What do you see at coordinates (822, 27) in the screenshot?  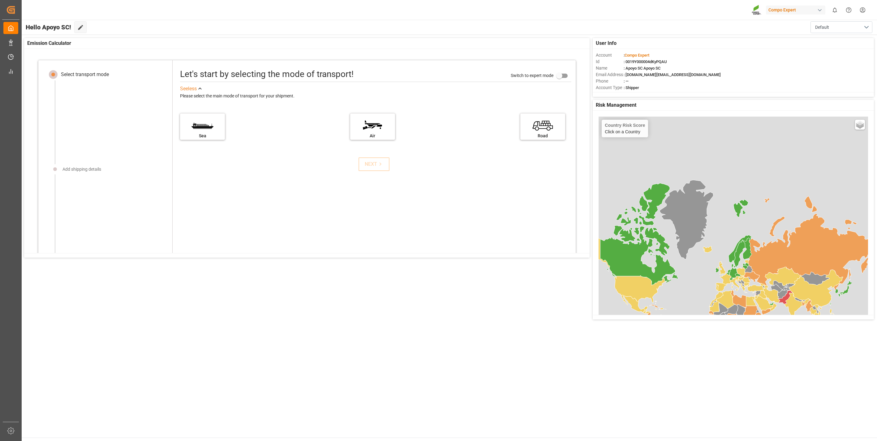 I see `span: Default` at bounding box center [822, 27].